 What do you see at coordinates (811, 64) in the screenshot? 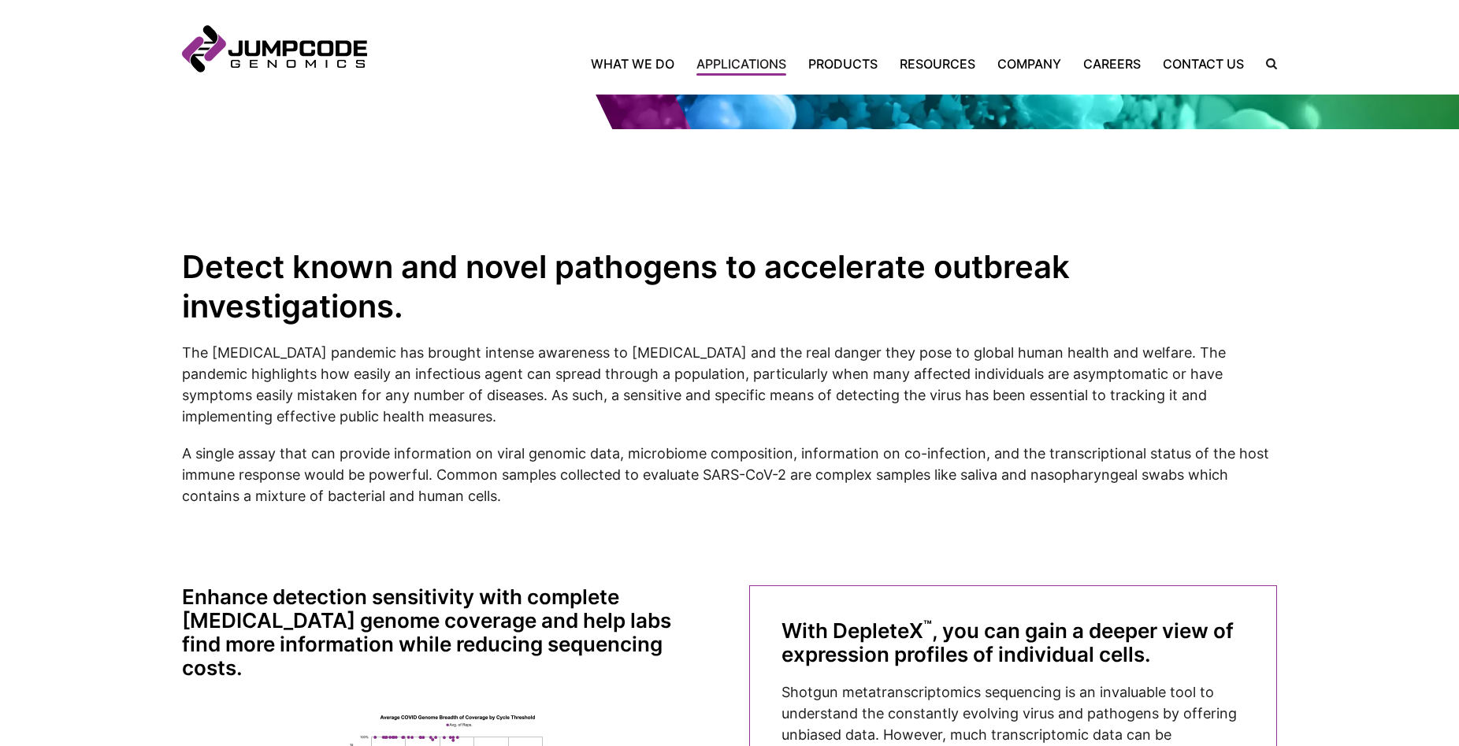
I see `nav: Primary Navigation` at bounding box center [811, 64].